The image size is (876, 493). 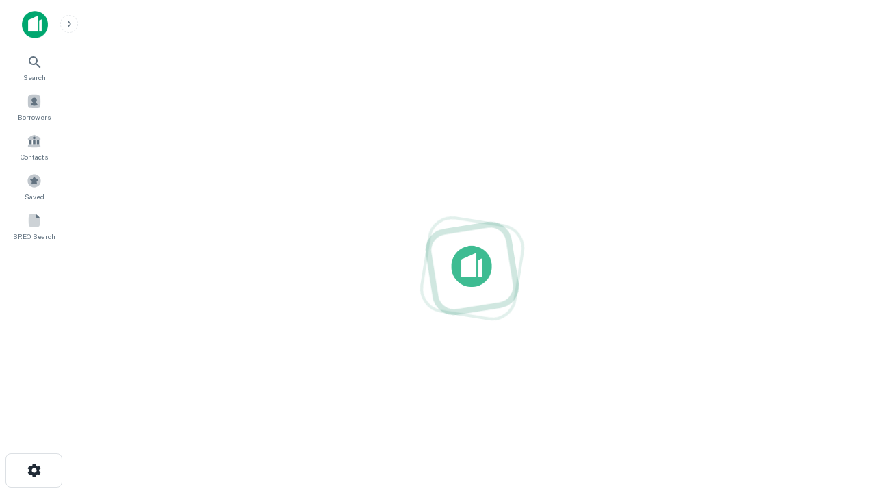 What do you see at coordinates (34, 107) in the screenshot?
I see `a: Borrowers` at bounding box center [34, 107].